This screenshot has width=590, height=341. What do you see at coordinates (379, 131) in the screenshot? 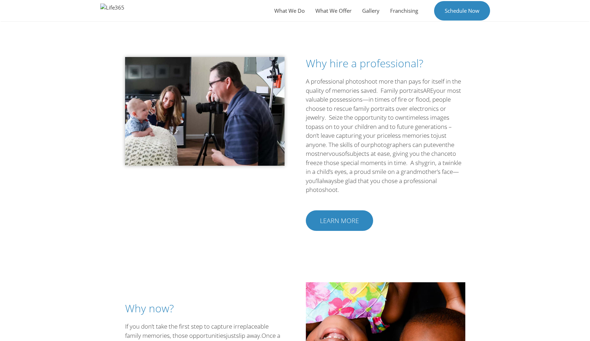
I see `span: pass on to your children and to future generations – don’t leave capturing your priceless memorie...` at bounding box center [379, 131].